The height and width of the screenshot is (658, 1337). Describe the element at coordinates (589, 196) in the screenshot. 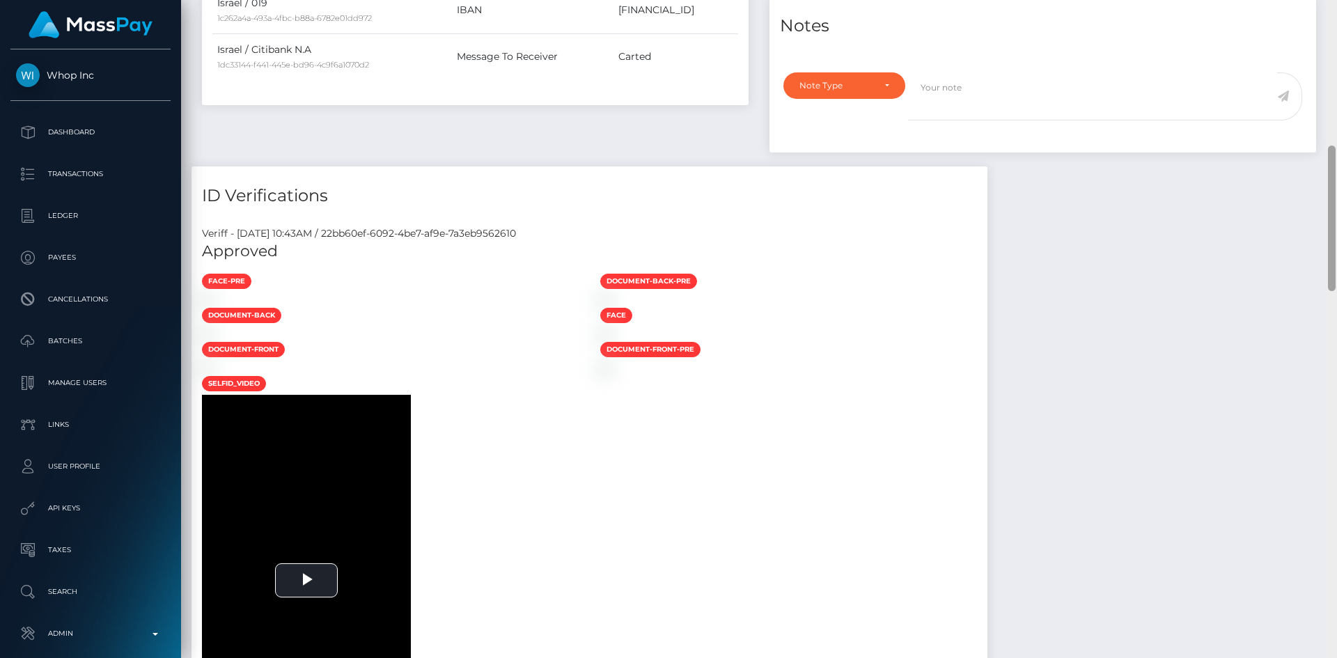

I see `h4: ID Verifications` at that location.